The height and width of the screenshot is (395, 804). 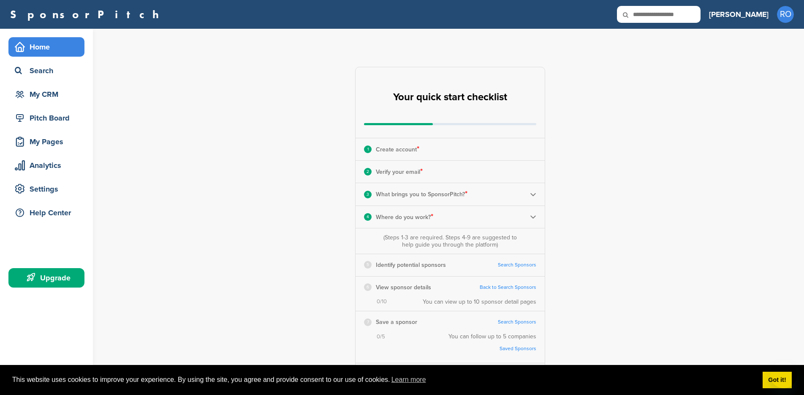 I want to click on a: Upgrade, so click(x=46, y=278).